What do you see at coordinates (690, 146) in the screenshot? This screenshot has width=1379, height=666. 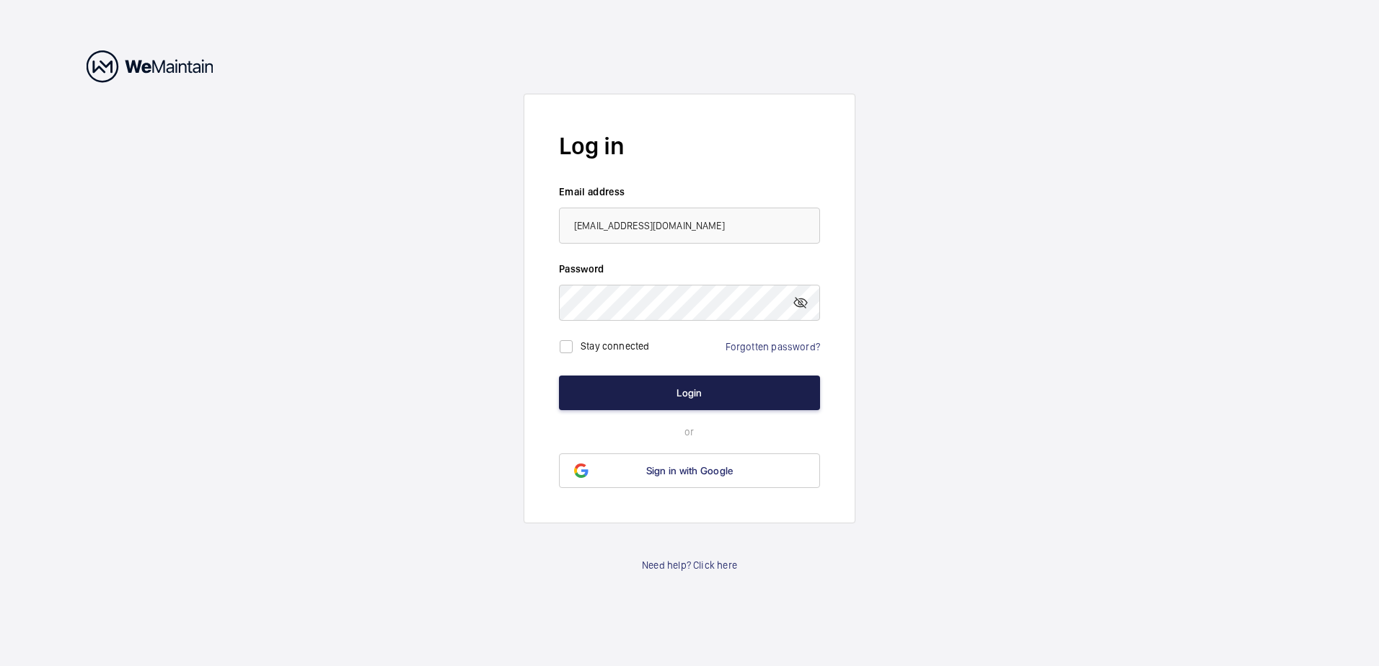 I see `h2: Log in` at bounding box center [690, 146].